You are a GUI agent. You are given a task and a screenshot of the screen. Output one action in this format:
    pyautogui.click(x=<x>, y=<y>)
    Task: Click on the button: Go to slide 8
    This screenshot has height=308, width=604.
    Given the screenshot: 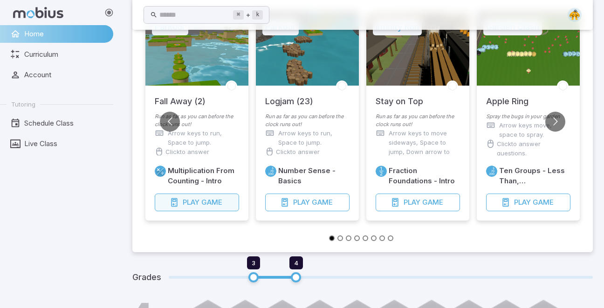 What is the action you would take?
    pyautogui.click(x=390, y=238)
    